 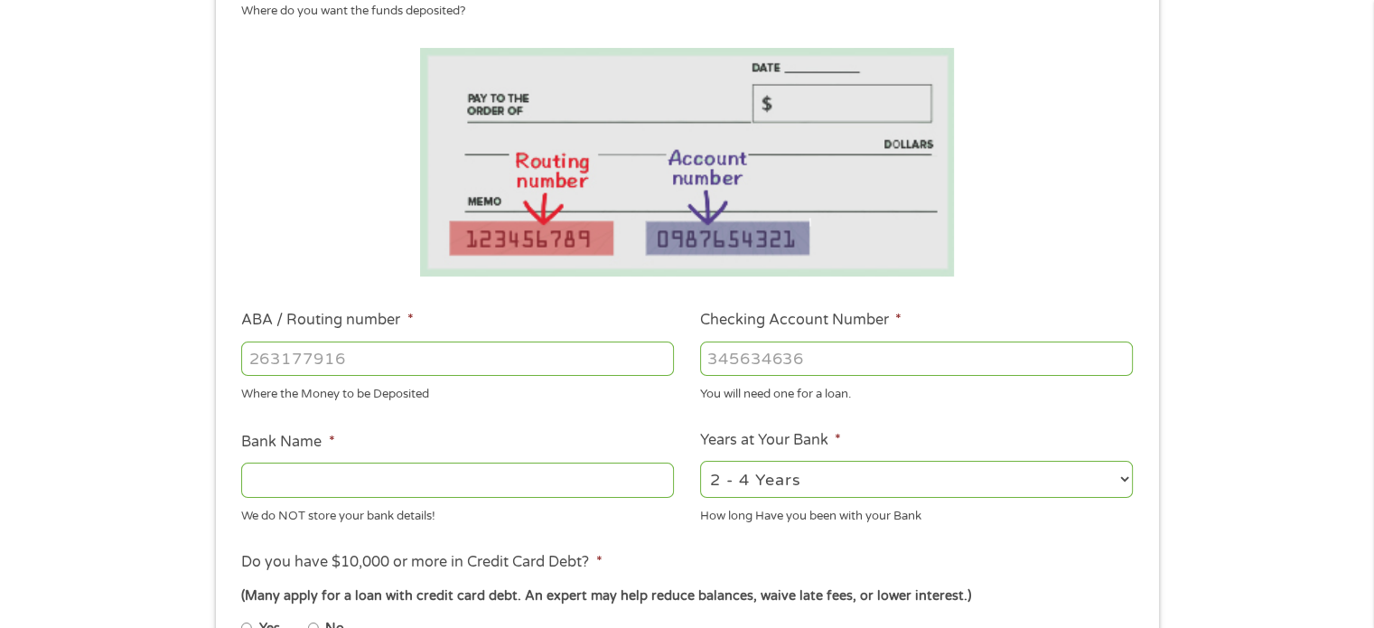 I want to click on label: Bank Name, so click(x=287, y=442).